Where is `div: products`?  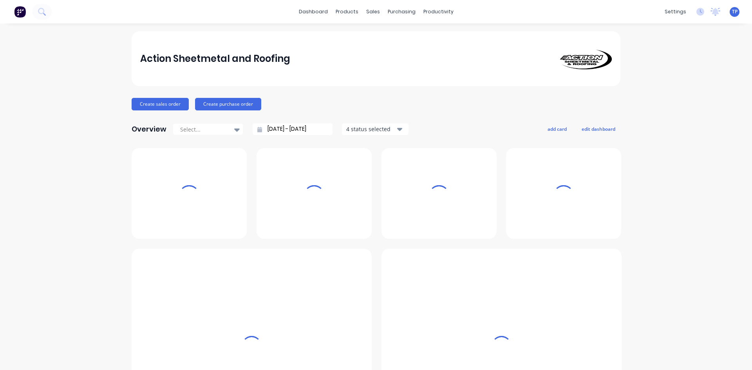
div: products is located at coordinates (347, 12).